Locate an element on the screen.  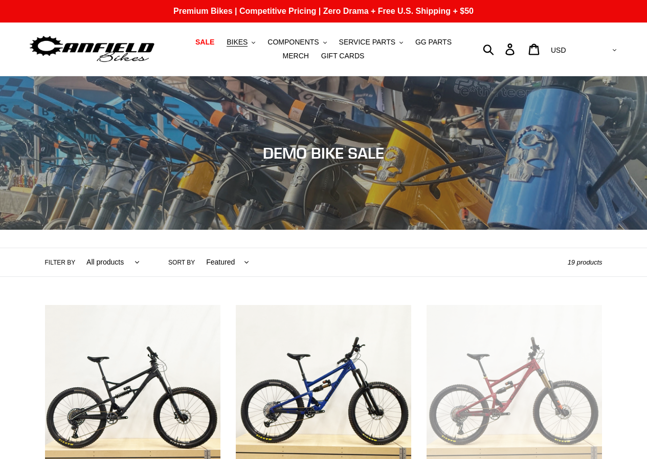
span: GIFT CARDS is located at coordinates (343, 56).